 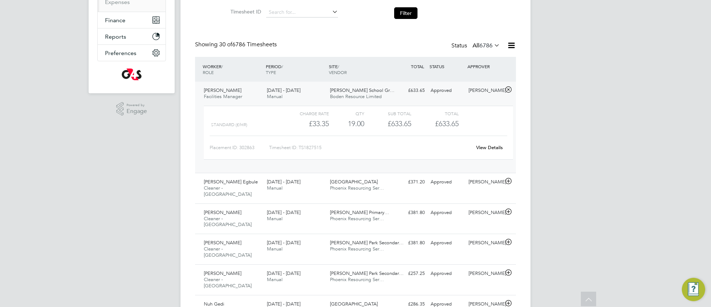 What do you see at coordinates (232, 69) in the screenshot?
I see `div: WORKER` at bounding box center [232, 69].